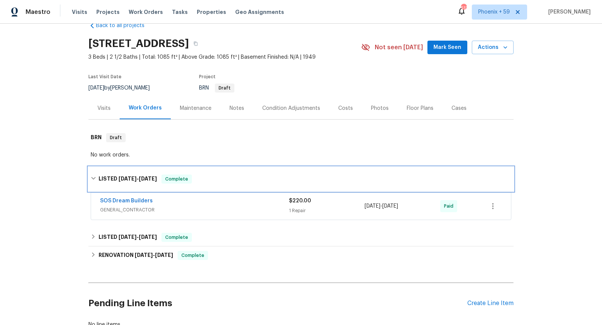 The width and height of the screenshot is (602, 325). Describe the element at coordinates (104, 108) in the screenshot. I see `div: Visits` at that location.